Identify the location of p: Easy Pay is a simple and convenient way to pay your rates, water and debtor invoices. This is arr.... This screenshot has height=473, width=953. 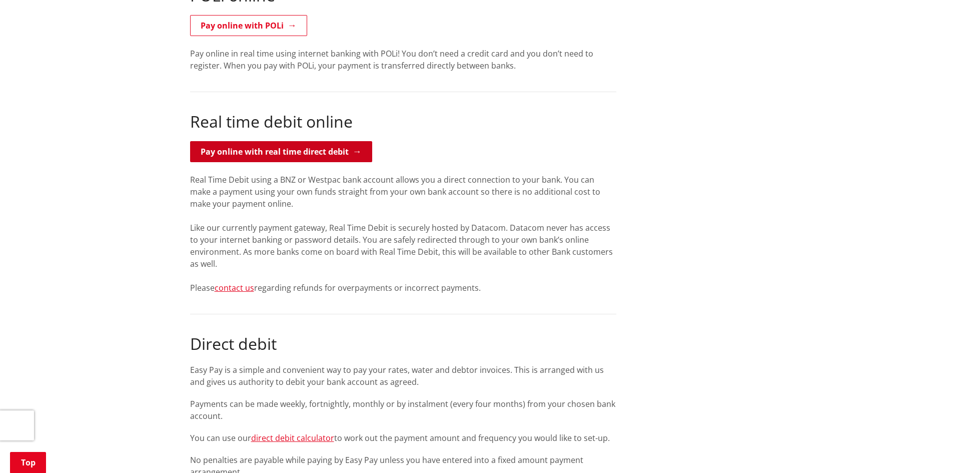
(403, 376).